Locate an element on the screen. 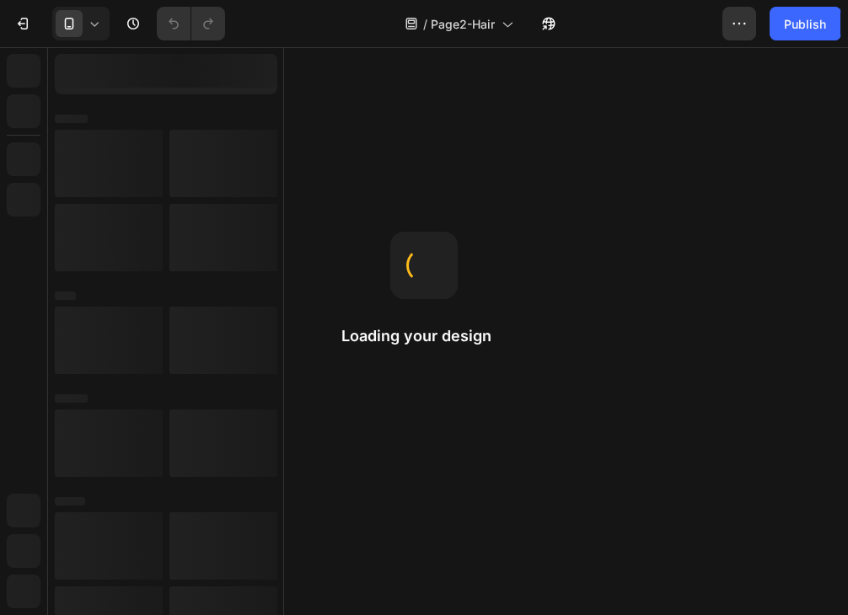  span: Page2-Hair is located at coordinates (463, 24).